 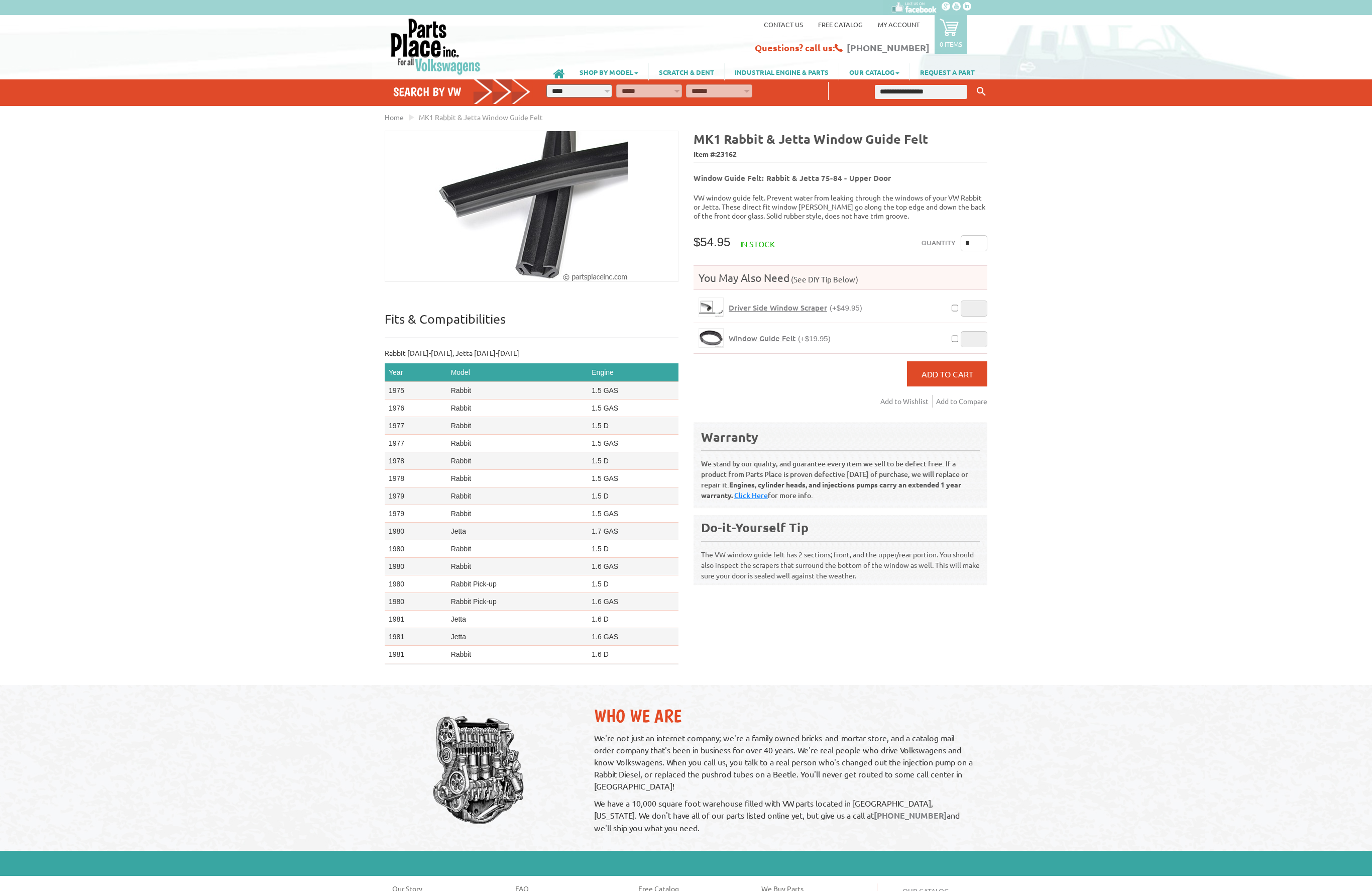 I want to click on span: (See DIY Tip Below), so click(x=824, y=278).